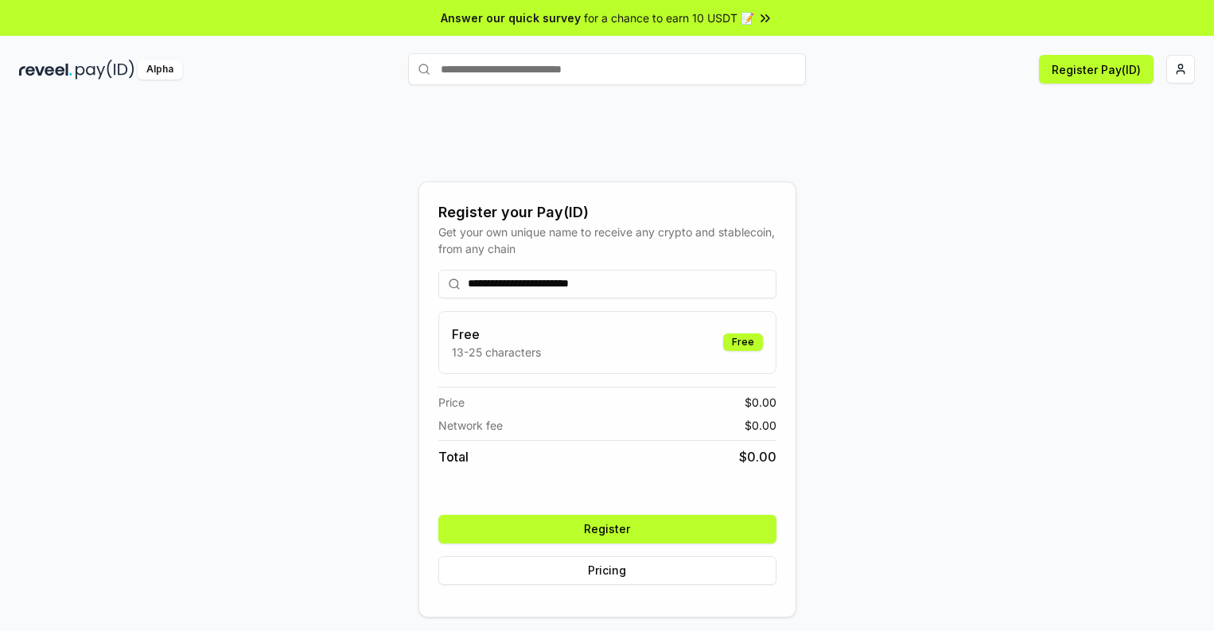 This screenshot has height=631, width=1214. Describe the element at coordinates (743, 342) in the screenshot. I see `div: Free` at that location.